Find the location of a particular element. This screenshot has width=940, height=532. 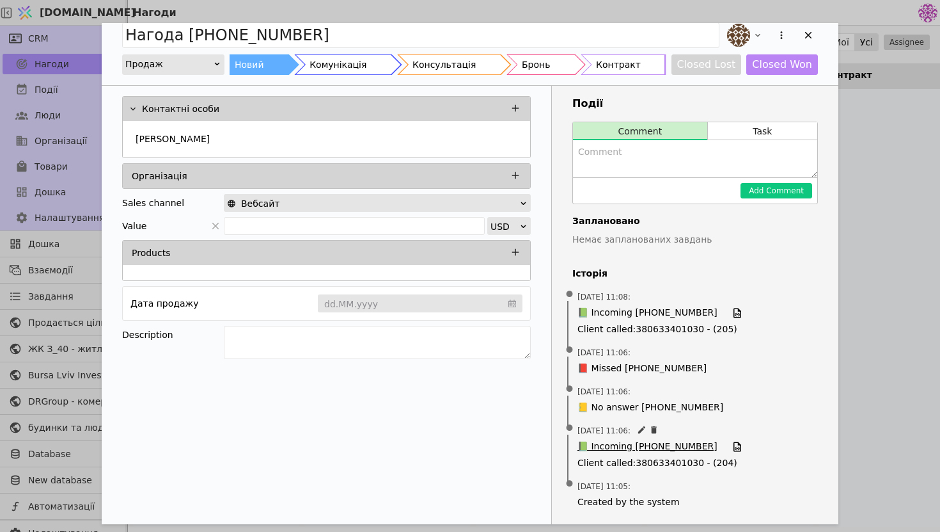

p: Немає запланованих завдань is located at coordinates (695, 239).